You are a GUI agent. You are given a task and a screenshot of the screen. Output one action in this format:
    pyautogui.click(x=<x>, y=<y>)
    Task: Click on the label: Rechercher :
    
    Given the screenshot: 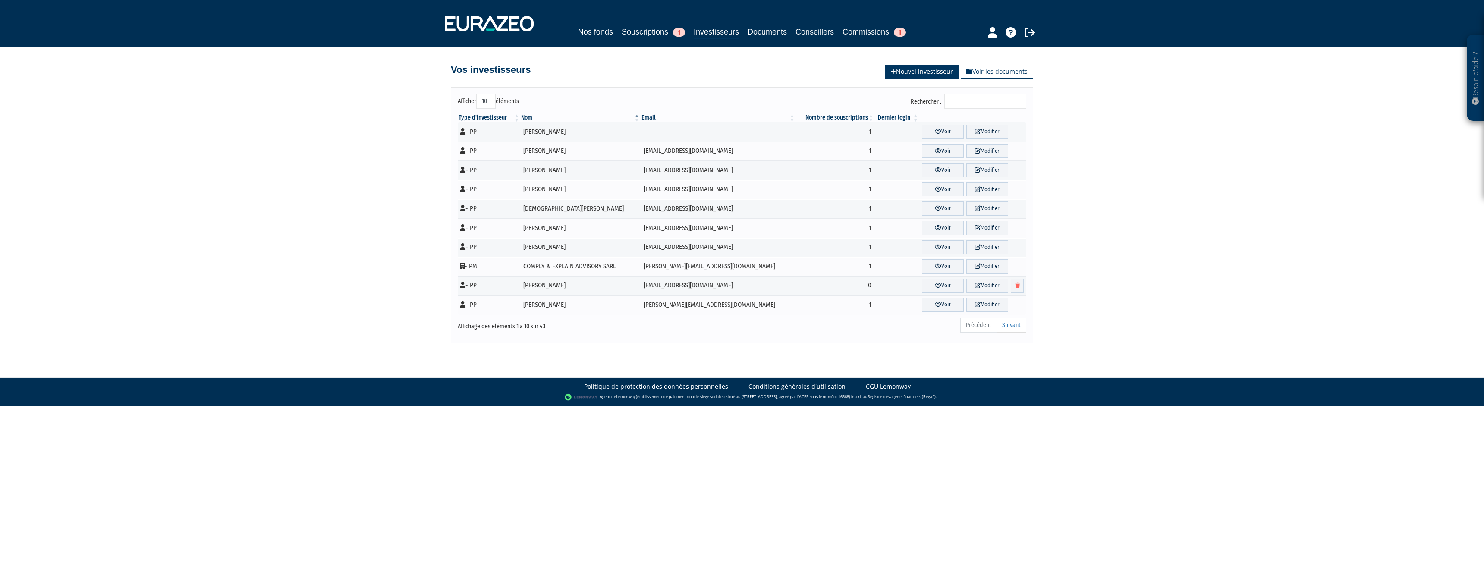 What is the action you would take?
    pyautogui.click(x=968, y=101)
    